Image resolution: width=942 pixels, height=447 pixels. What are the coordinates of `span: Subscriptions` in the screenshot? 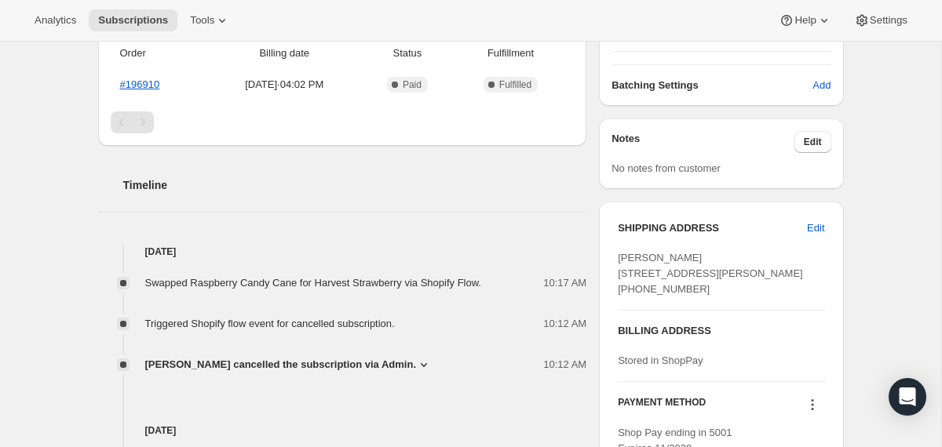 It's located at (133, 20).